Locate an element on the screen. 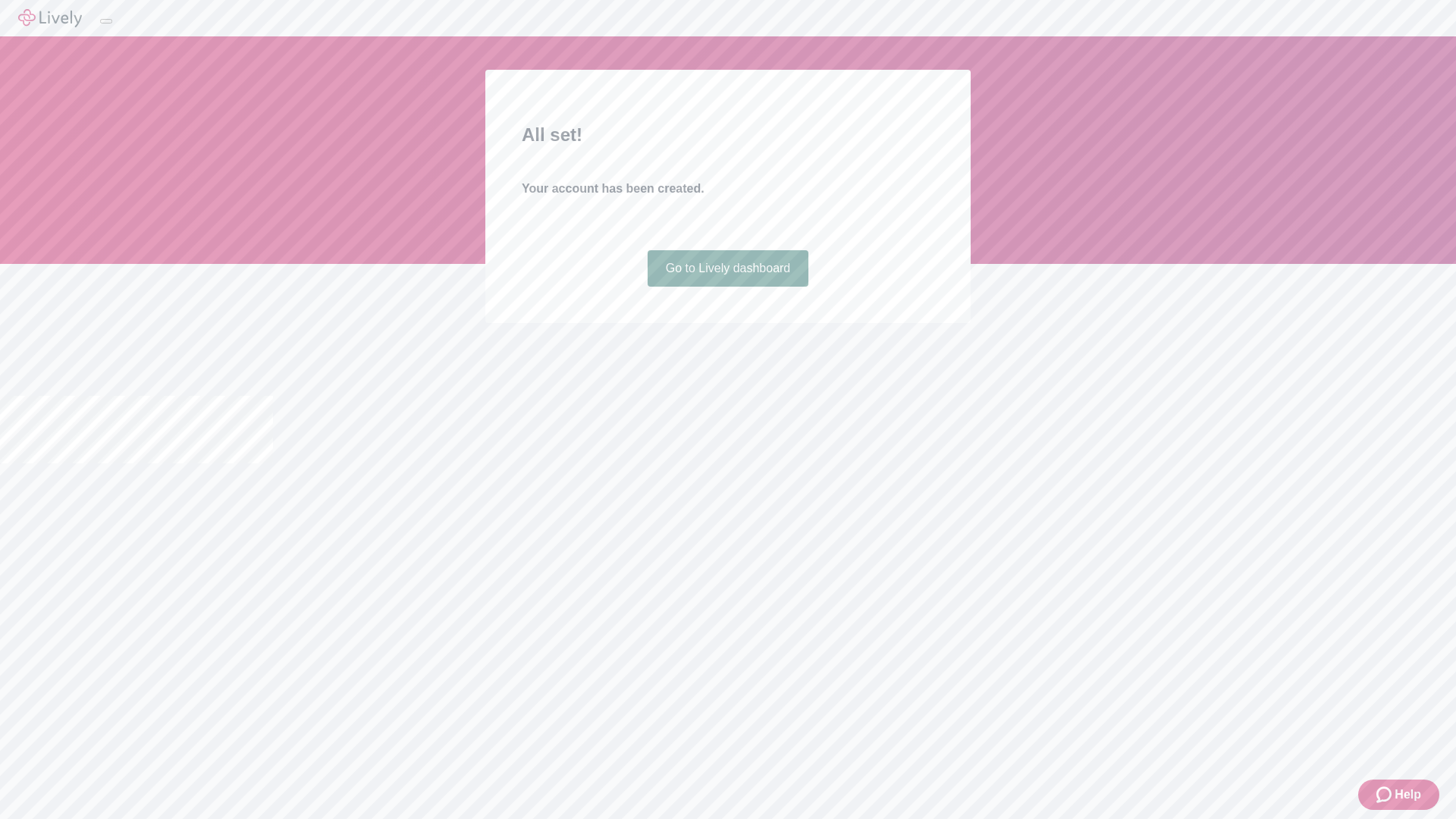 The image size is (1456, 819). span: Help is located at coordinates (1408, 794).